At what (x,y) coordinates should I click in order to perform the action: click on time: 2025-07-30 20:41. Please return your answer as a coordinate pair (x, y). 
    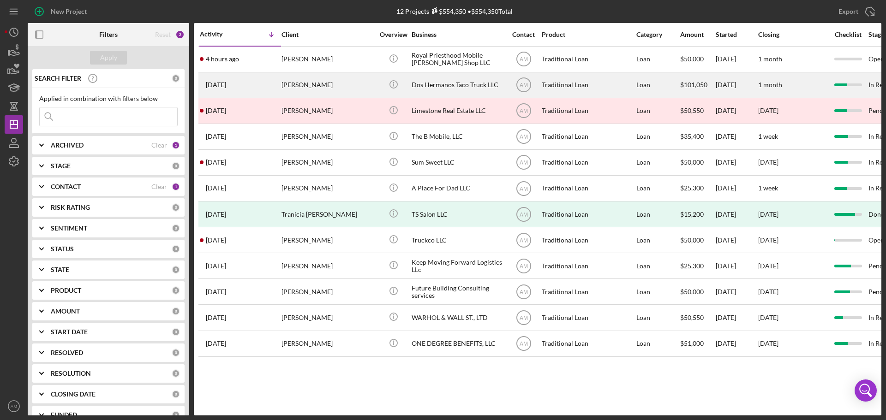
    Looking at the image, I should click on (216, 266).